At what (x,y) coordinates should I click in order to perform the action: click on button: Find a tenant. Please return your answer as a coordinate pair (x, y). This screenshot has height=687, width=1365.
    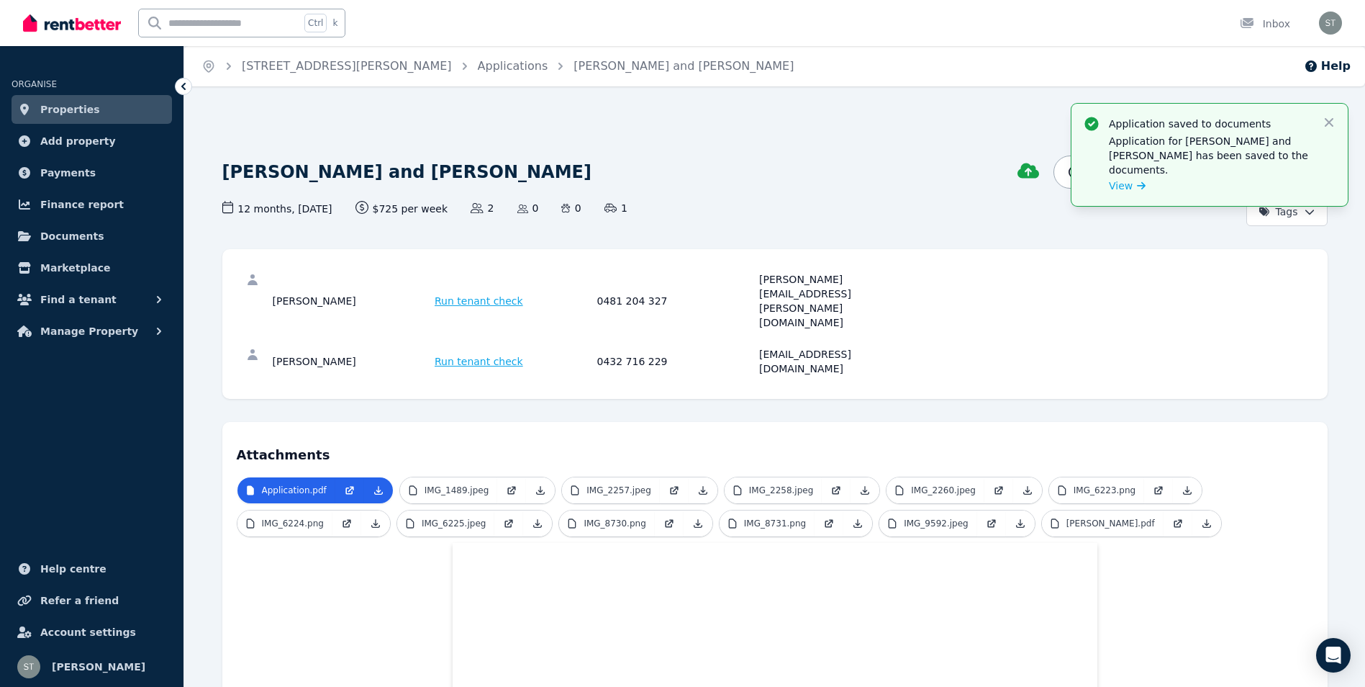
    Looking at the image, I should click on (91, 299).